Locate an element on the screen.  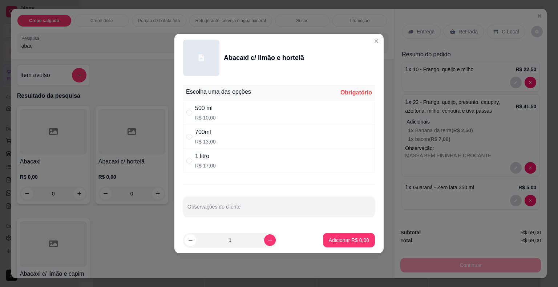
div: Abacaxi c/ limão e hortelã is located at coordinates (264, 58).